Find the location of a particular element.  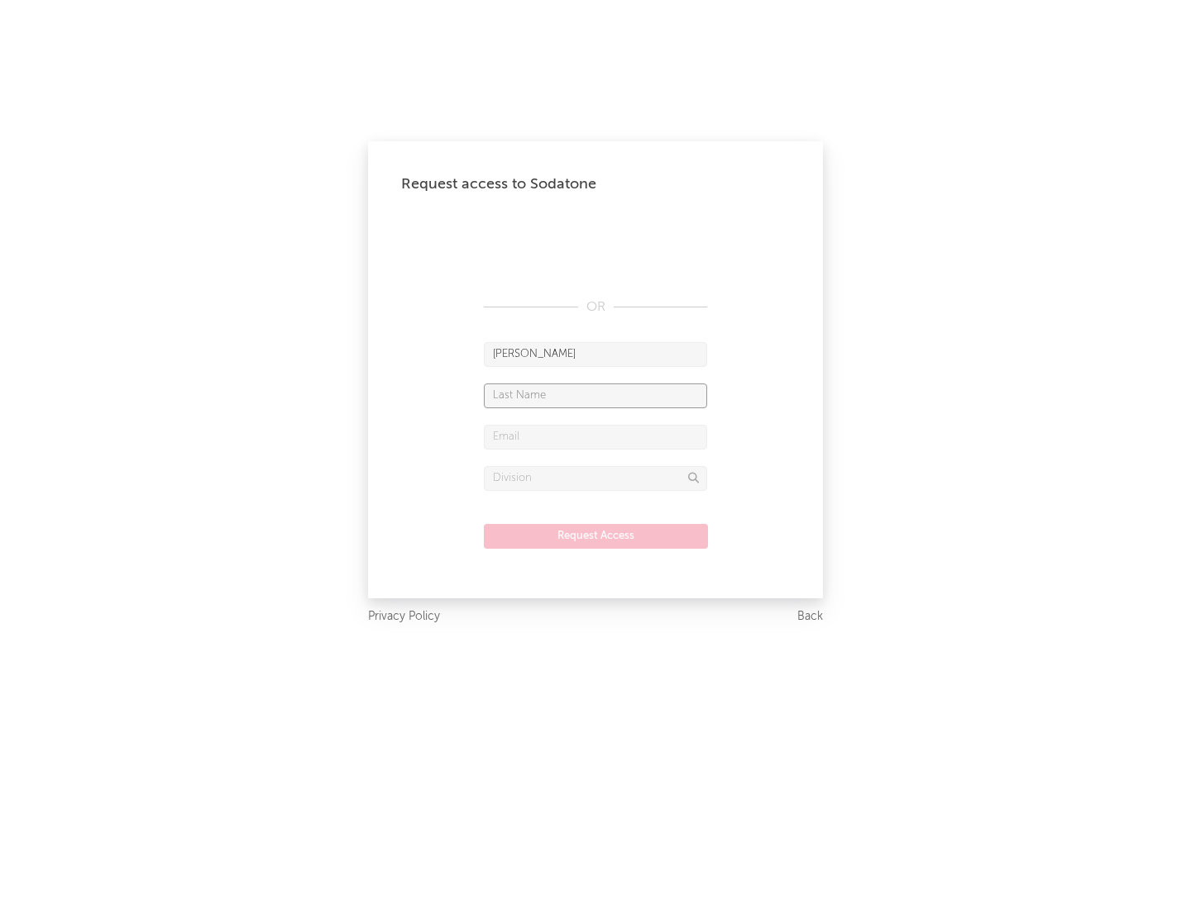

input: Division is located at coordinates (595, 479).